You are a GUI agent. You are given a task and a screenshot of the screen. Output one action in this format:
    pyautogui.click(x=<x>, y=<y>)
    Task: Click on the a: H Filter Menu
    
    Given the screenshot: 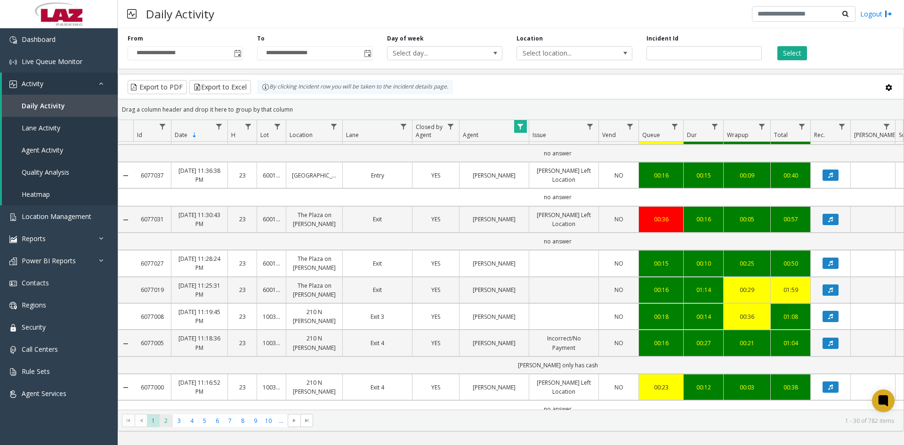 What is the action you would take?
    pyautogui.click(x=248, y=126)
    